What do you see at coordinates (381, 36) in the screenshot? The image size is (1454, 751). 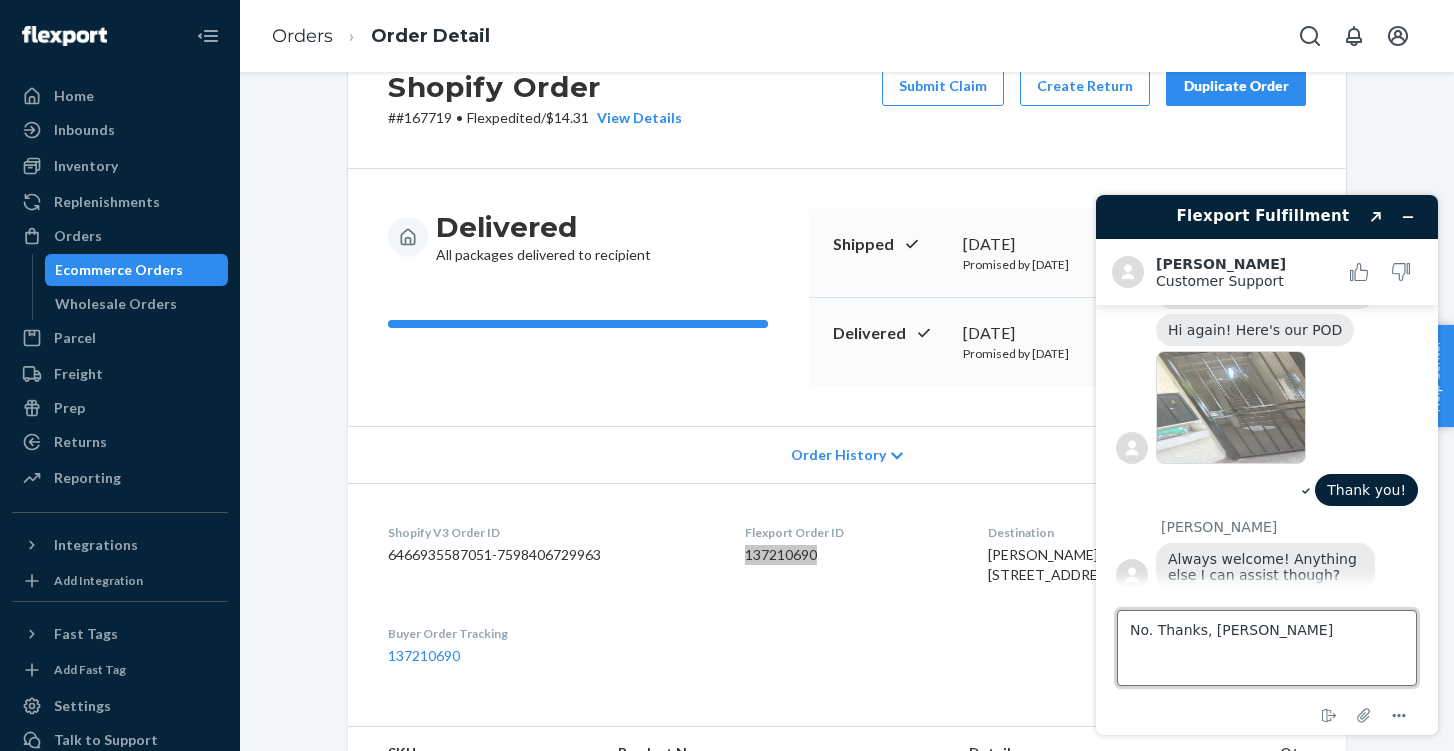 I see `ol: breadcrumbs` at bounding box center [381, 36].